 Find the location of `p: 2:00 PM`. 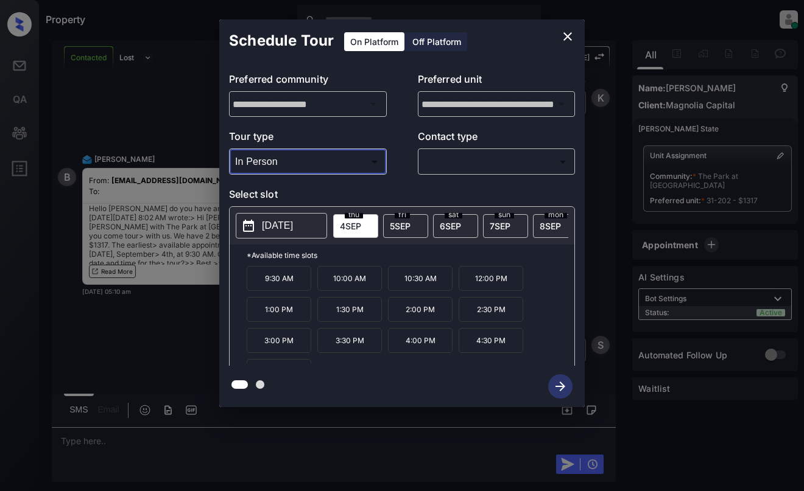

p: 2:00 PM is located at coordinates (420, 309).